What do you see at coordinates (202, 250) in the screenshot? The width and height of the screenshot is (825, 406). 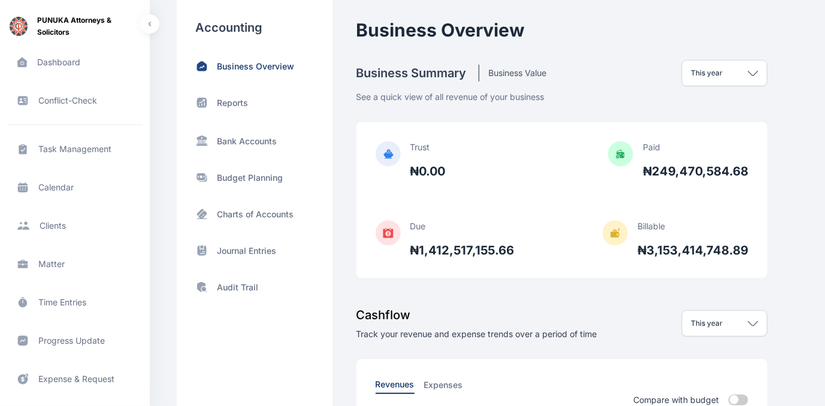 I see `img: archive-book.469f2b76.svg` at bounding box center [202, 250].